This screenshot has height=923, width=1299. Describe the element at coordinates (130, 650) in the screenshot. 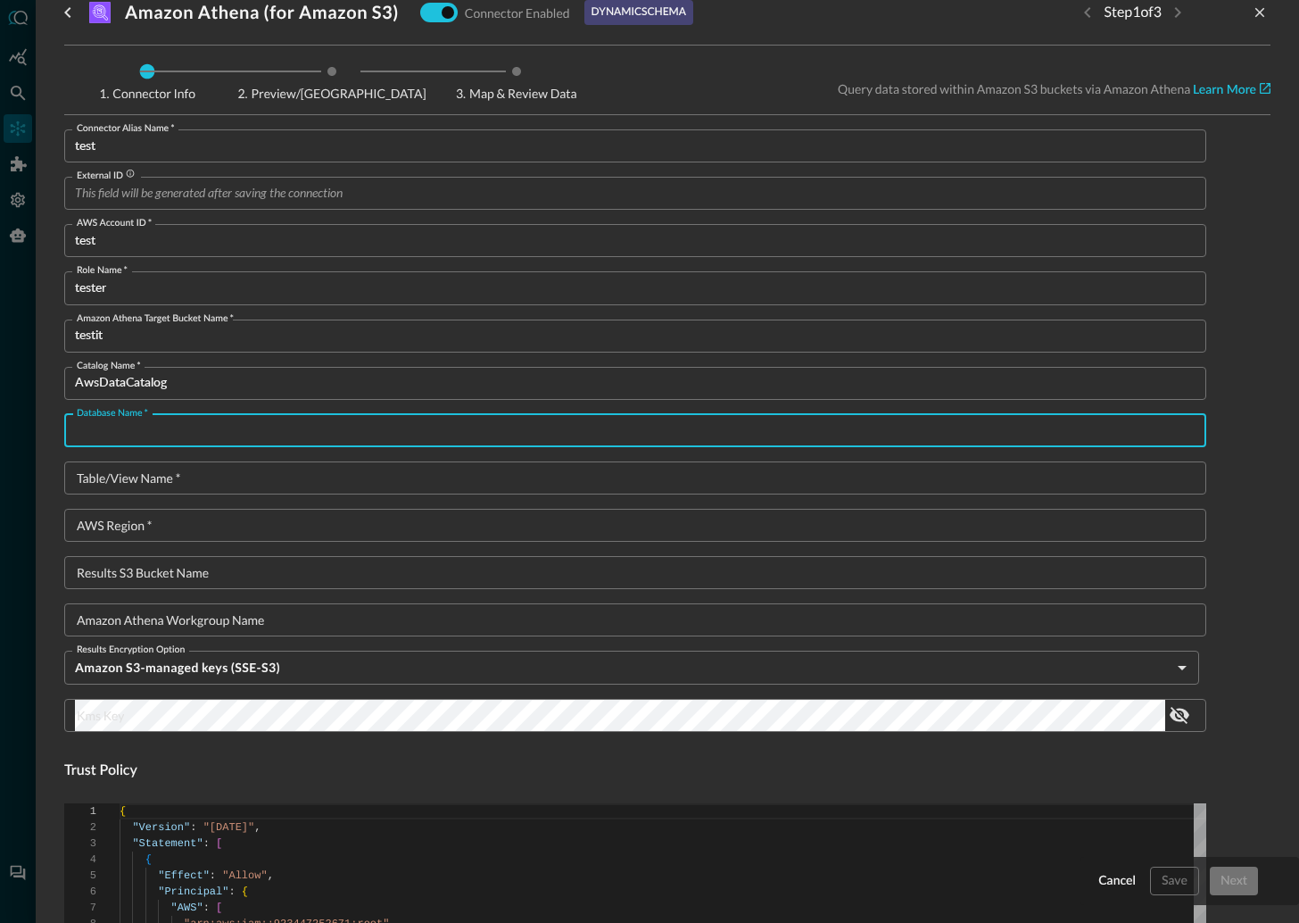

I see `label: Results Encryption Option` at that location.